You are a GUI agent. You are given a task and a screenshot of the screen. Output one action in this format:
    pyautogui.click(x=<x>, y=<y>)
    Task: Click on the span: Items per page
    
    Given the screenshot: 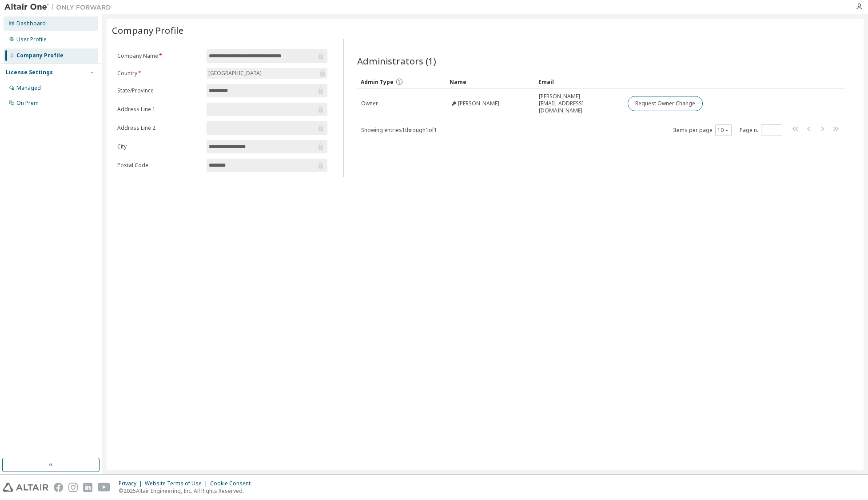 What is the action you would take?
    pyautogui.click(x=702, y=130)
    